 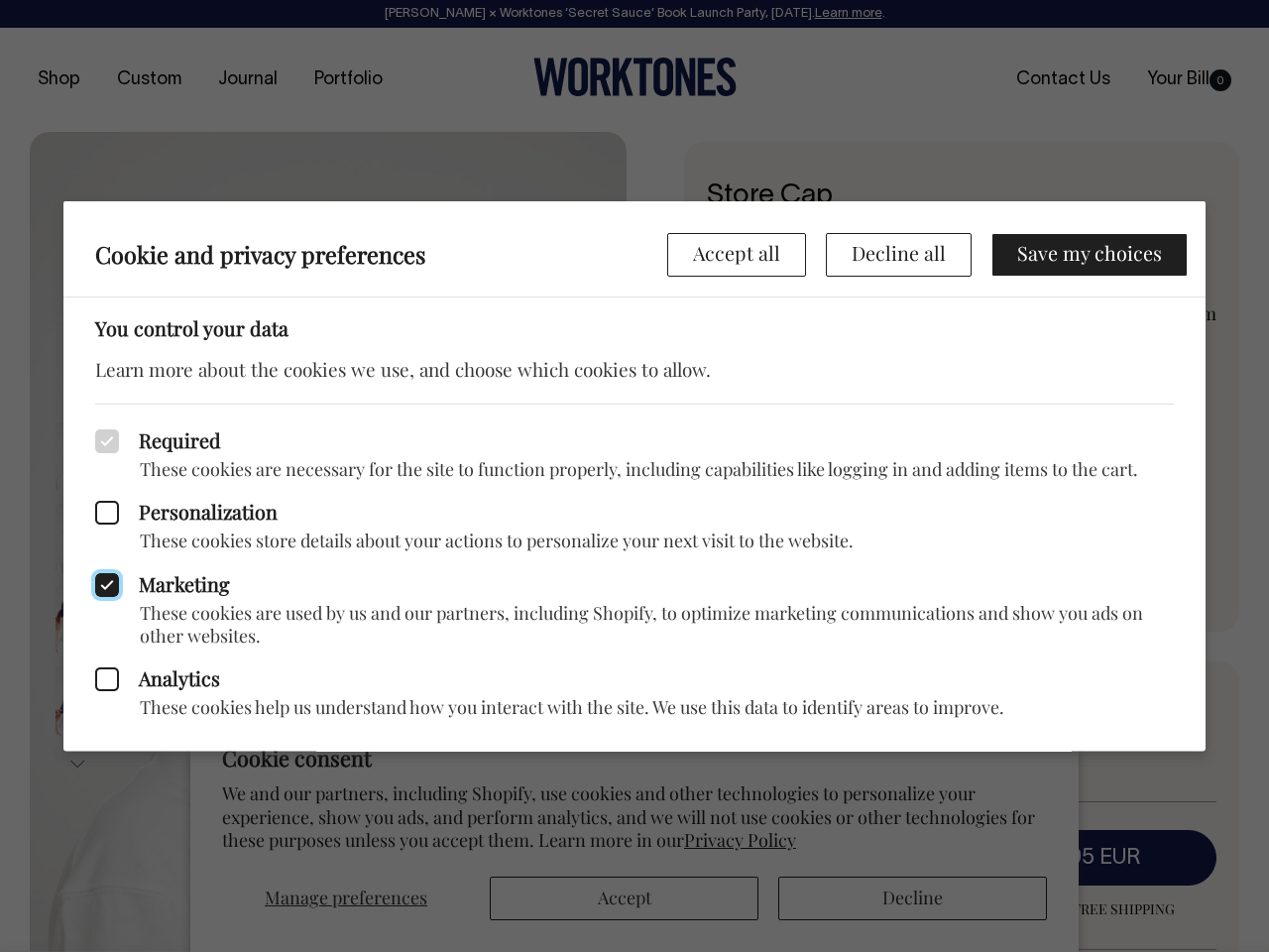 I want to click on label: Marketing, so click(x=635, y=584).